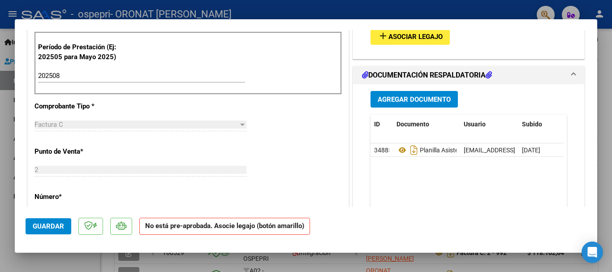  What do you see at coordinates (469, 177) in the screenshot?
I see `div: DOCUMENTACIÓN RESPALDATORIA` at bounding box center [469, 177].